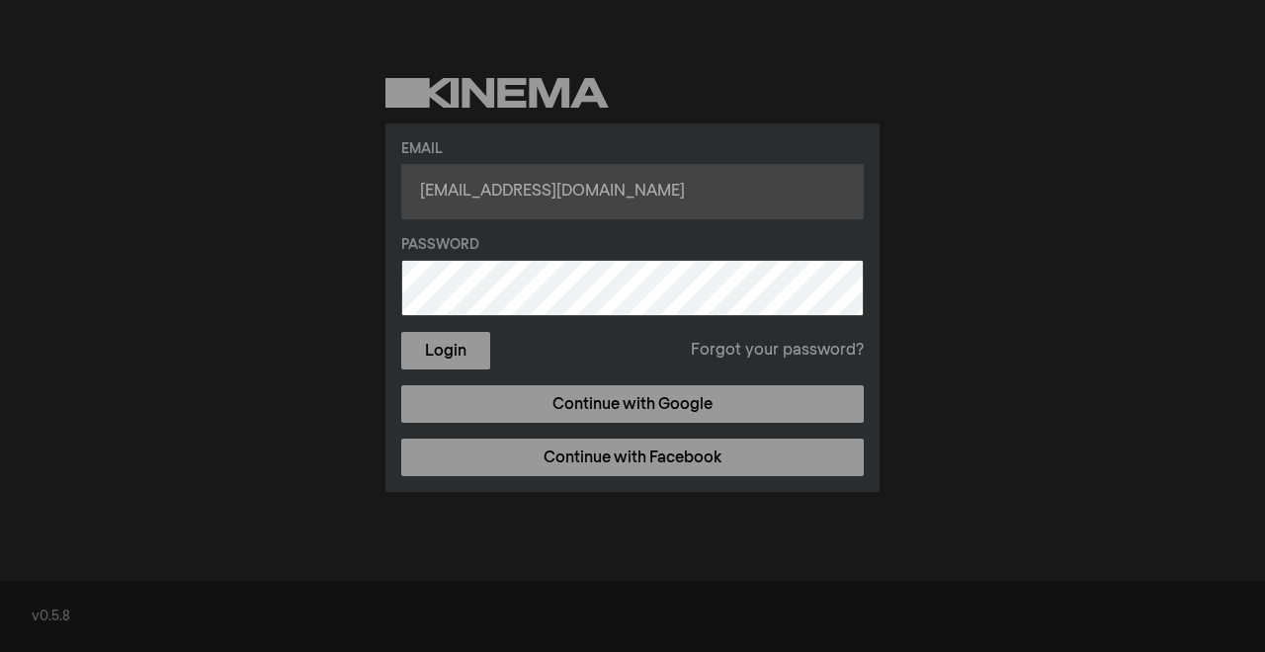  I want to click on a: Forgot your password?, so click(777, 351).